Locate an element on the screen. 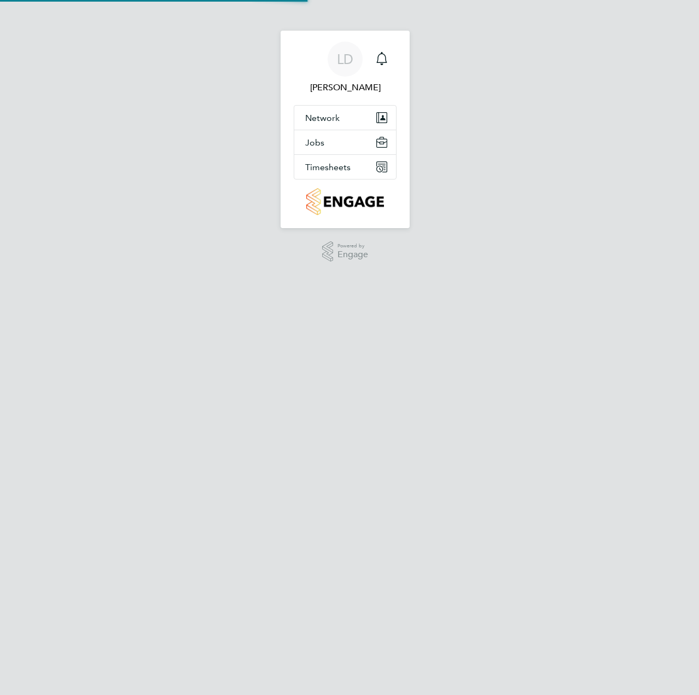  span: Timesheets is located at coordinates (328, 167).